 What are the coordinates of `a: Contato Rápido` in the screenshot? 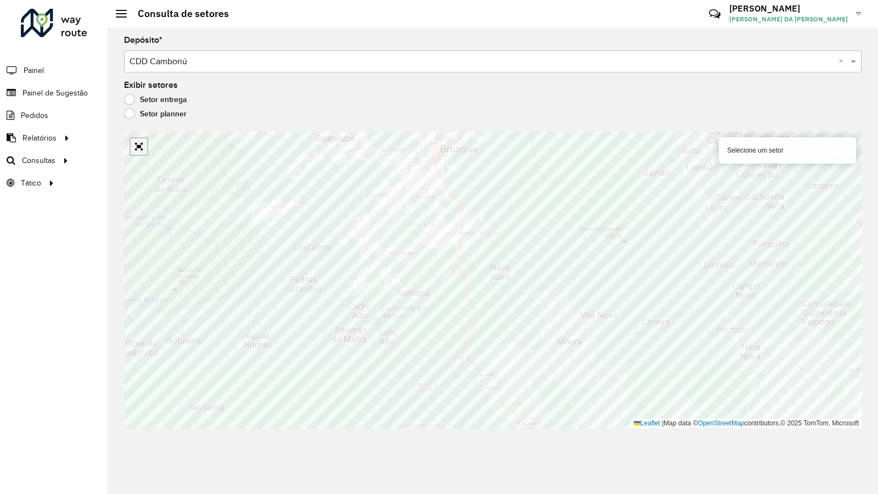 It's located at (715, 14).